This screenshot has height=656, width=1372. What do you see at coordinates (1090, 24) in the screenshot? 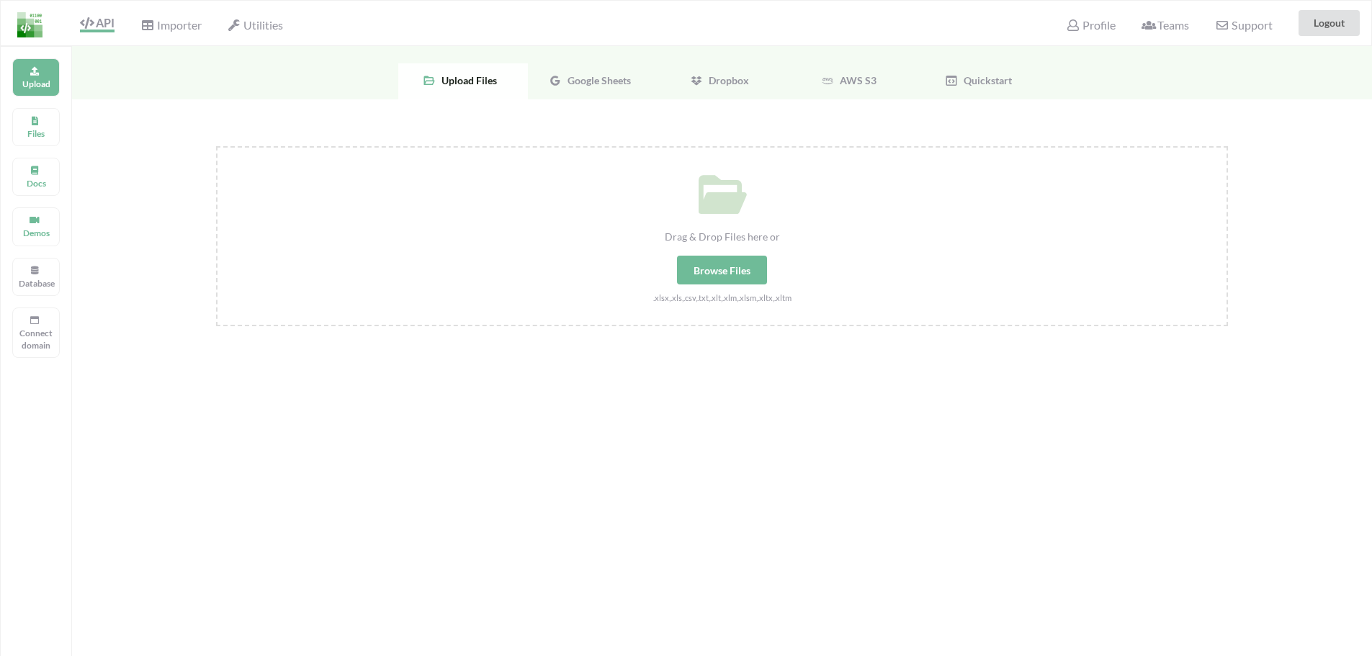
I see `span: Profile` at bounding box center [1090, 24].